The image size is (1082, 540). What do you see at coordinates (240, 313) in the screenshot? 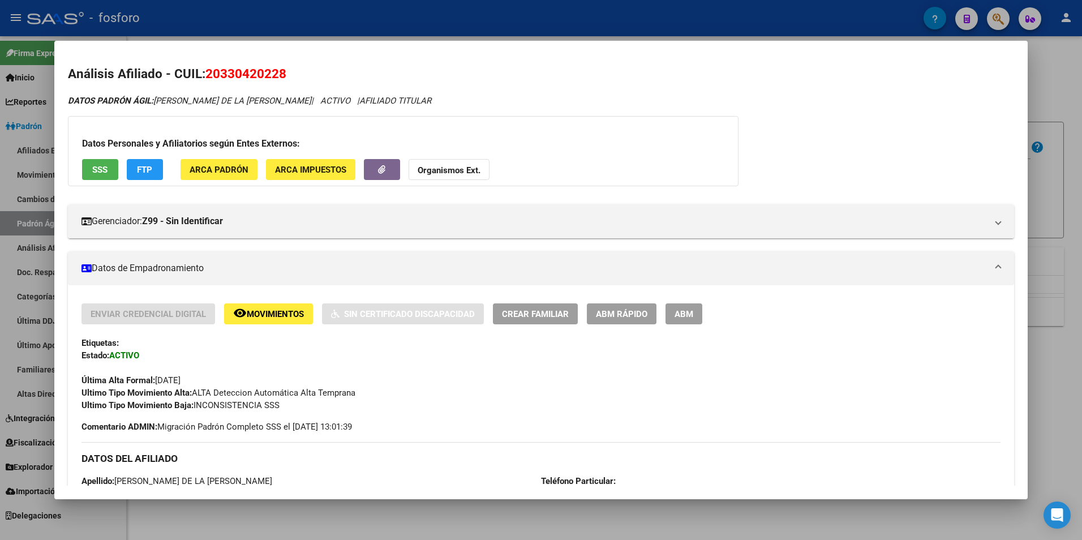
I see `mat-icon: remove_red_eye` at bounding box center [240, 313].